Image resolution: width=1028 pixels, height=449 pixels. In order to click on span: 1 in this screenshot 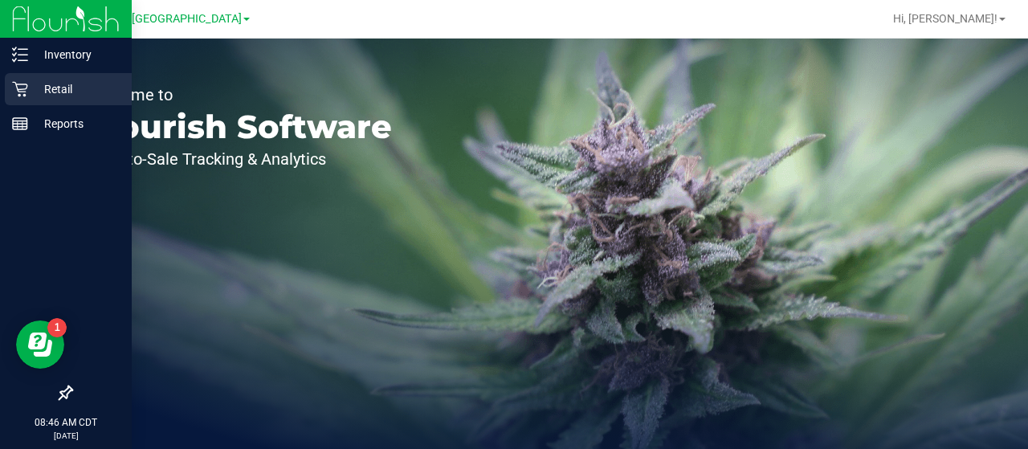, I will do `click(10, 9)`.